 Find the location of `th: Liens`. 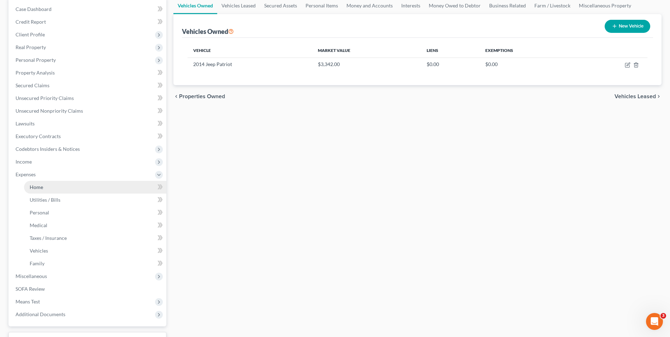

th: Liens is located at coordinates (450, 50).